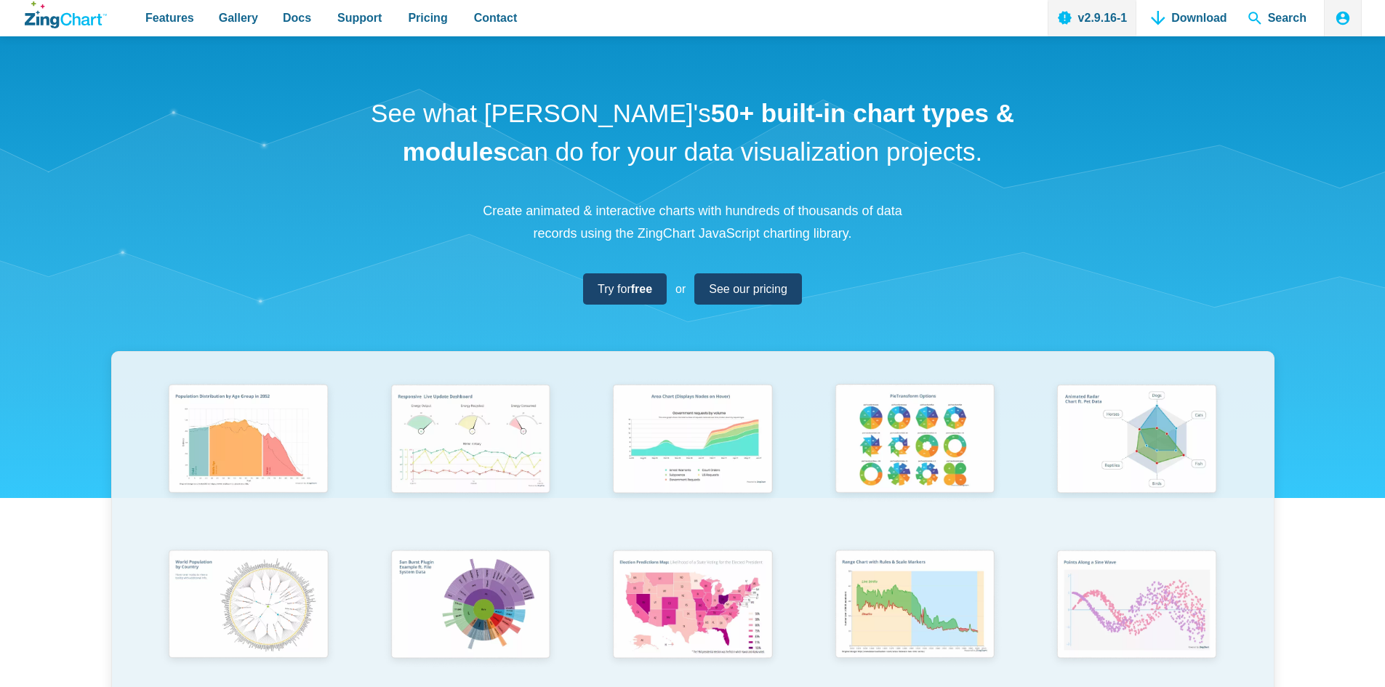 The height and width of the screenshot is (687, 1385). Describe the element at coordinates (470, 459) in the screenshot. I see `a: Responsive Live Update Dashboard` at that location.